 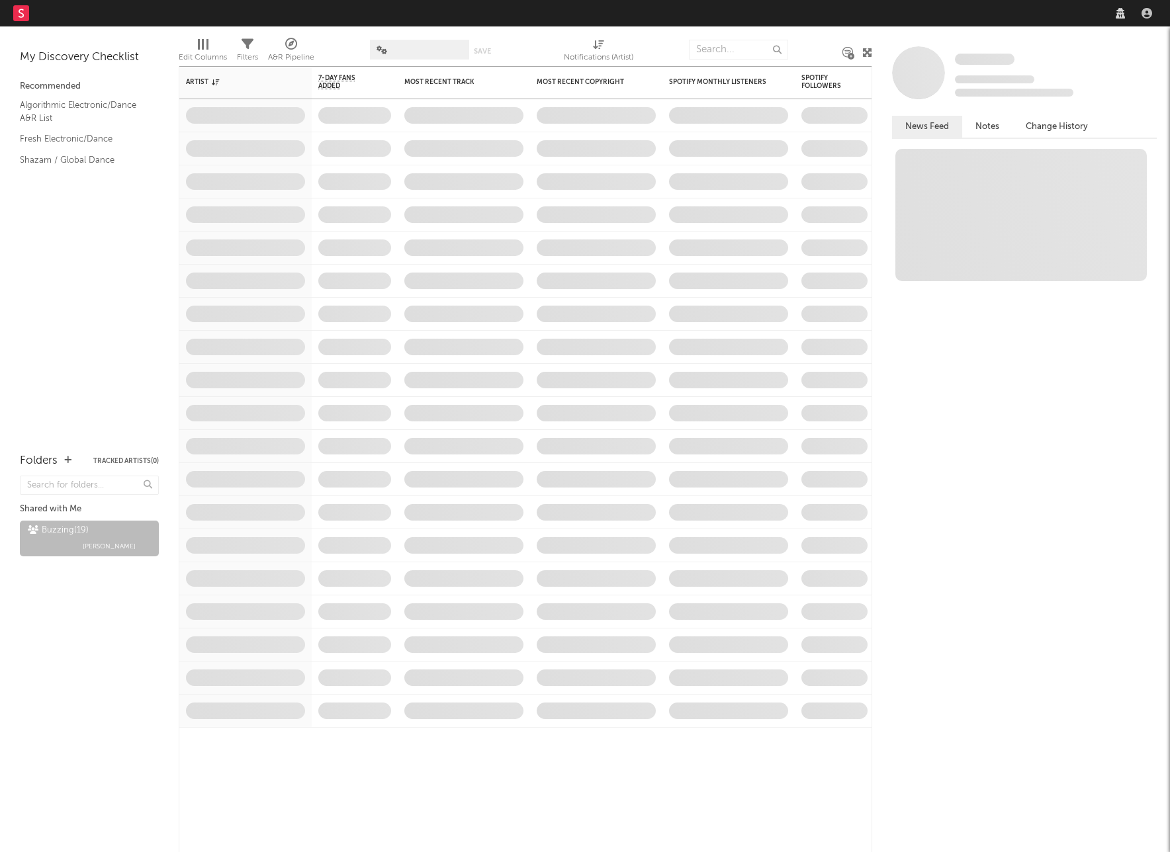 I want to click on div: Artist, so click(x=236, y=82).